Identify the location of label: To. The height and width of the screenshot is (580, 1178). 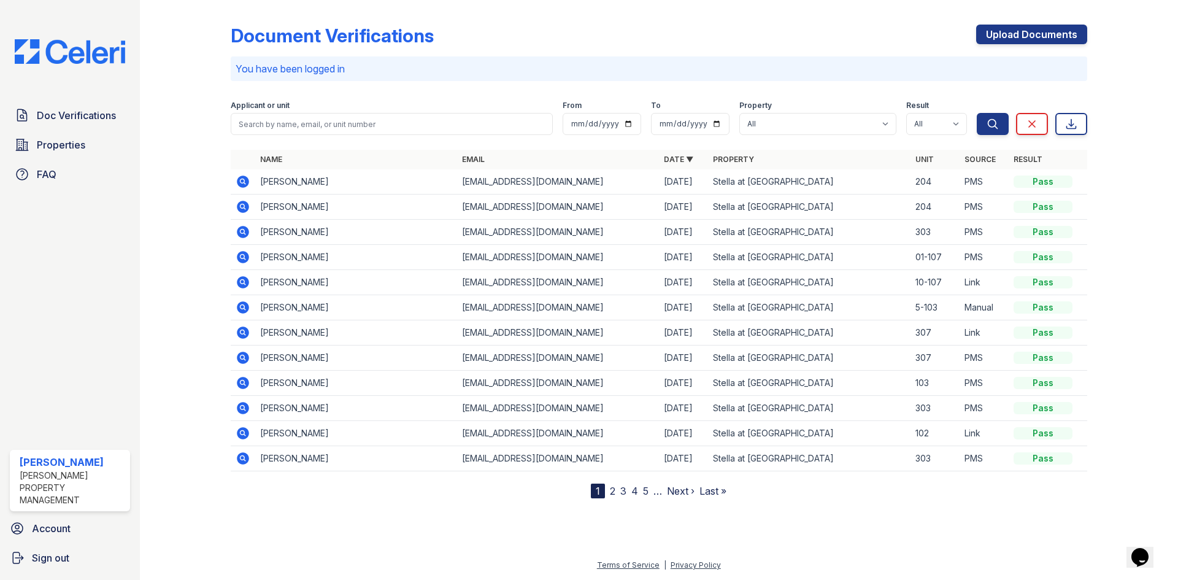
(656, 106).